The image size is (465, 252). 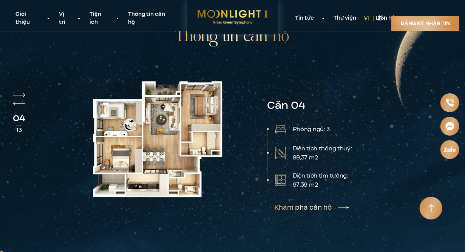 What do you see at coordinates (385, 18) in the screenshot?
I see `a: Liên hệ` at bounding box center [385, 18].